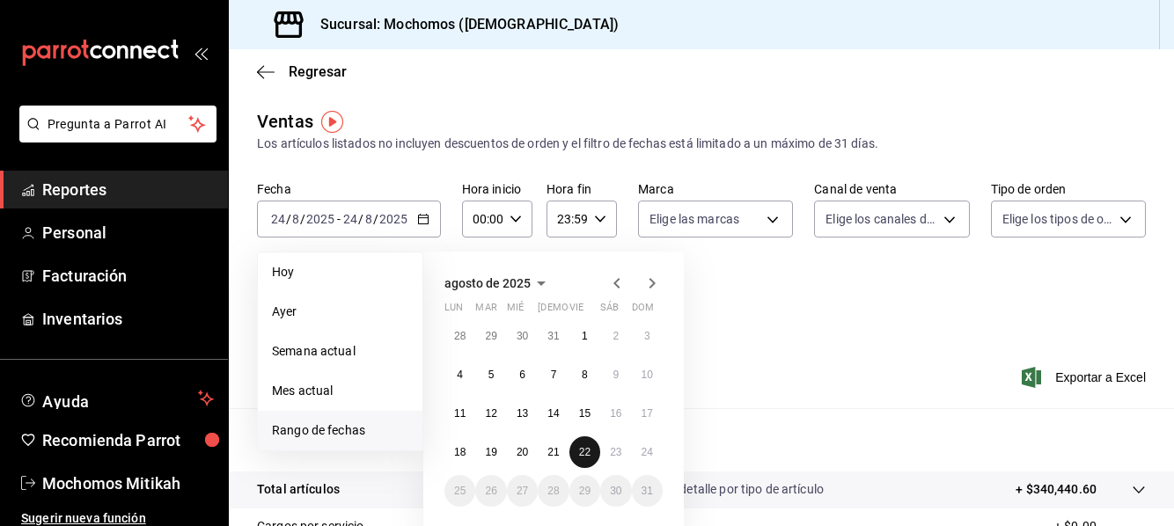 This screenshot has width=1174, height=526. Describe the element at coordinates (522, 453) in the screenshot. I see `abbr: 20 de agosto de 2025` at that location.